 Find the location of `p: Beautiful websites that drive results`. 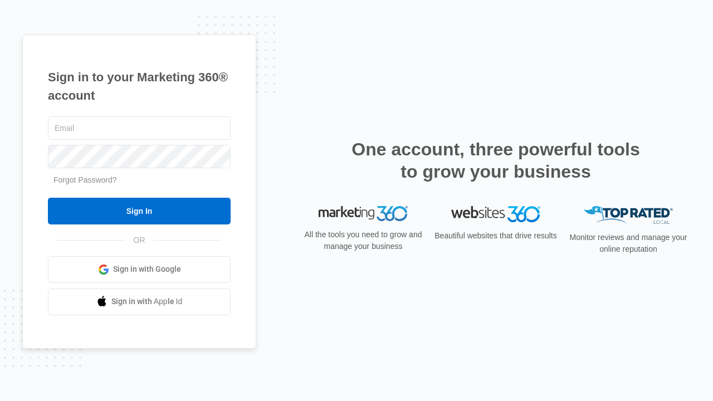

p: Beautiful websites that drive results is located at coordinates (495, 235).